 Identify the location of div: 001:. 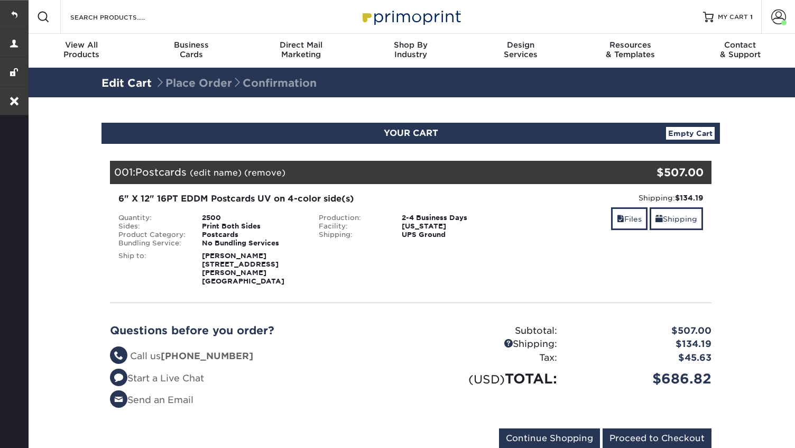
(360, 172).